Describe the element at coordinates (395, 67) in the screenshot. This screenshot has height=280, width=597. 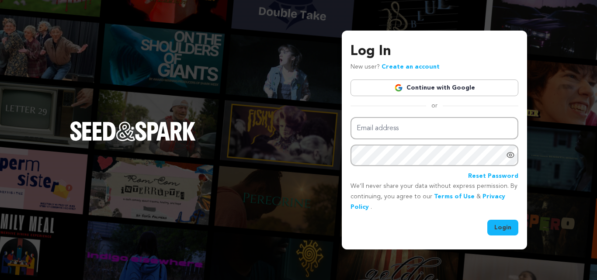
I see `p: New user?` at that location.